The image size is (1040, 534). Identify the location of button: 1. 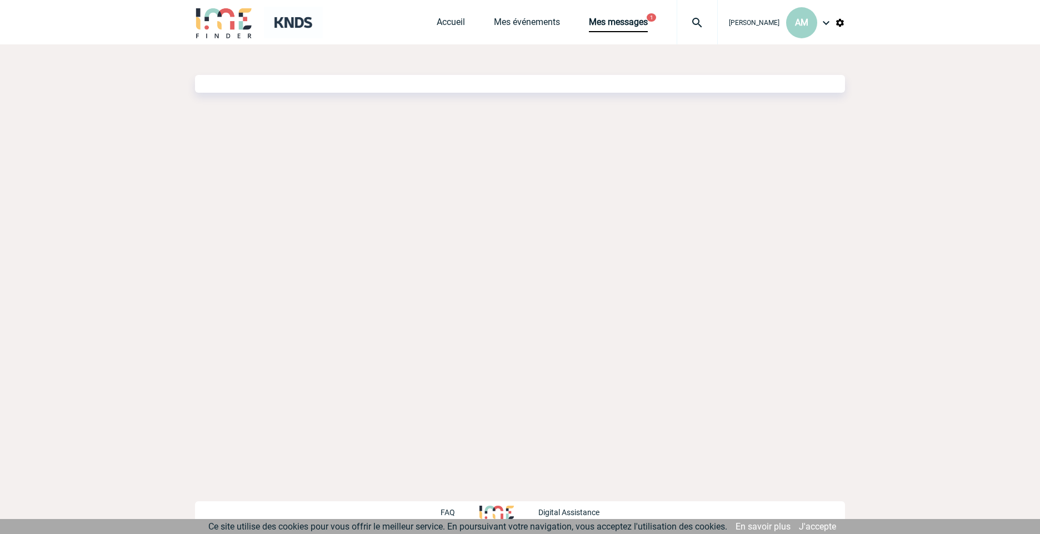
(651, 17).